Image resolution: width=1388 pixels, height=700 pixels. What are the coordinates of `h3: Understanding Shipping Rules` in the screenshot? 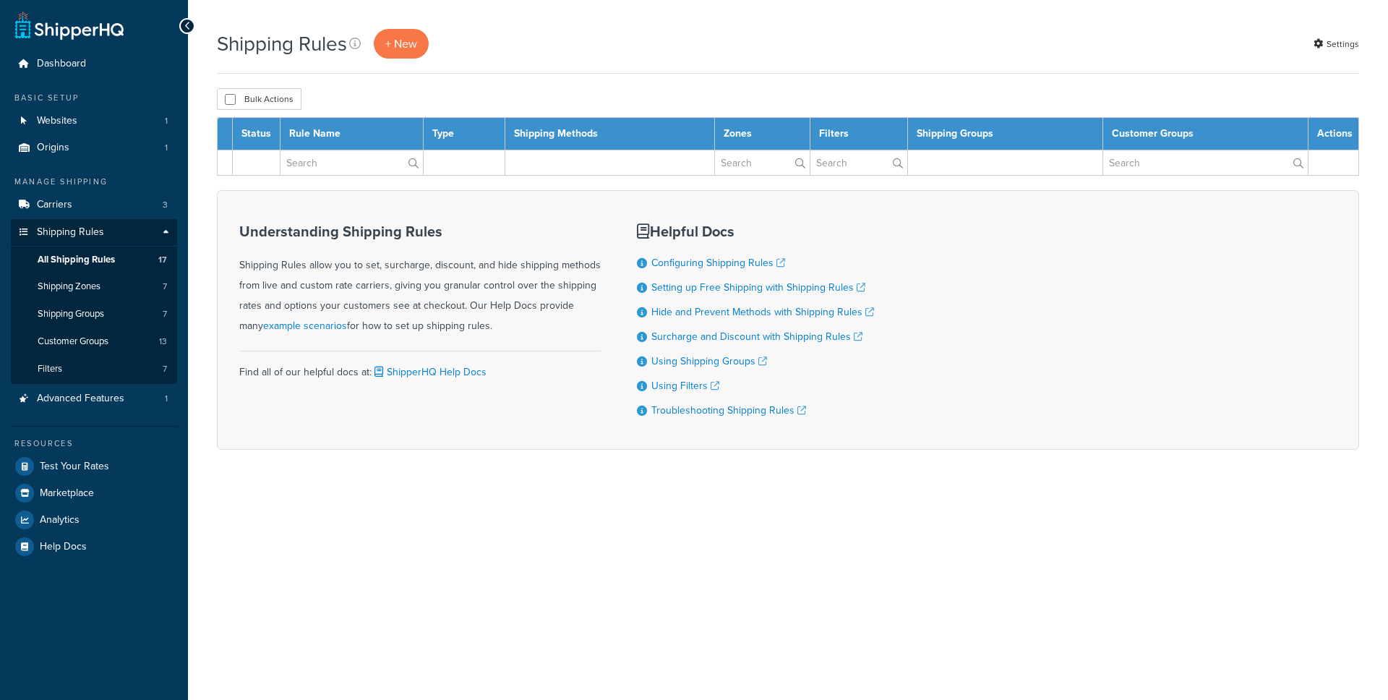 It's located at (420, 231).